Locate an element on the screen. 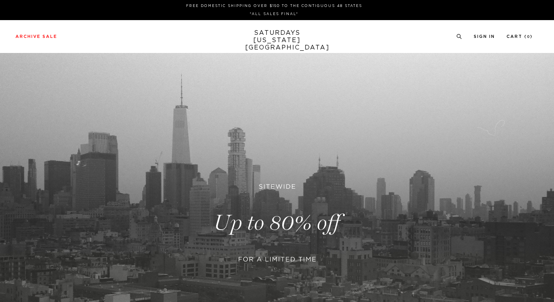 Image resolution: width=554 pixels, height=302 pixels. a: Archive Sale is located at coordinates (36, 36).